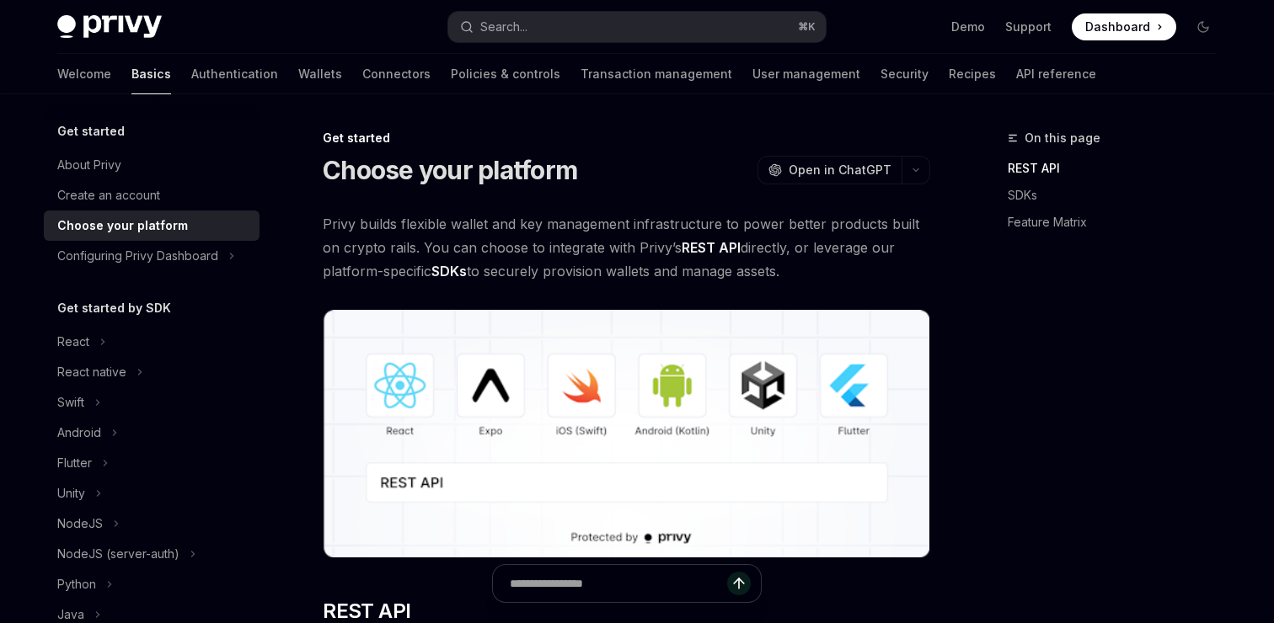  What do you see at coordinates (152, 195) in the screenshot?
I see `a: Create an account` at bounding box center [152, 195].